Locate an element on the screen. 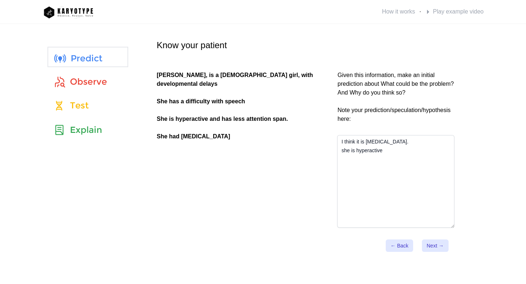 The image size is (526, 284). button: ← Back is located at coordinates (399, 246).